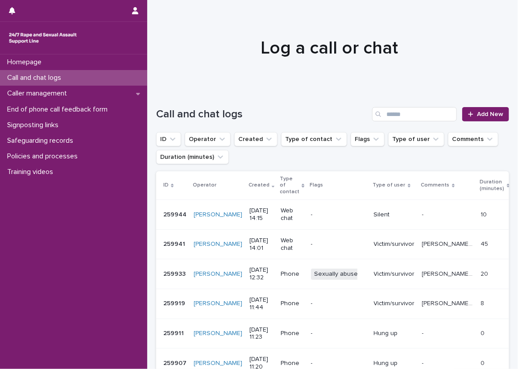  What do you see at coordinates (192, 157) in the screenshot?
I see `button: Duration (minutes)` at bounding box center [192, 157].